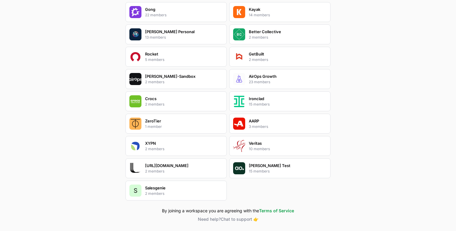 The image size is (456, 231). Describe the element at coordinates (280, 12) in the screenshot. I see `button: Company LogoKayak14 members` at that location.